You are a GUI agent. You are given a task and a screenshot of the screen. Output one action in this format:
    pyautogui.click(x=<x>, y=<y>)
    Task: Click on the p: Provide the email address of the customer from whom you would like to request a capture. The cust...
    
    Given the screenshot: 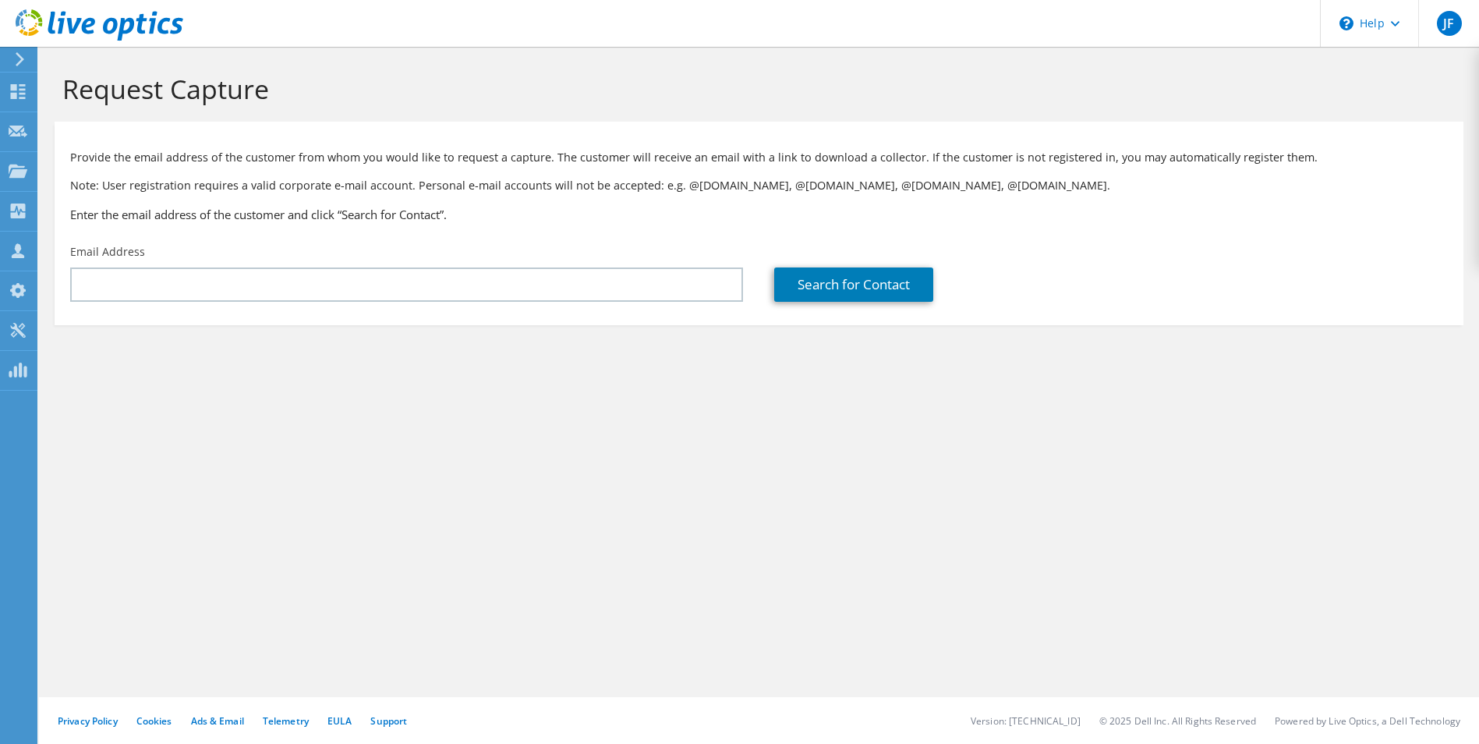 What is the action you would take?
    pyautogui.click(x=758, y=157)
    